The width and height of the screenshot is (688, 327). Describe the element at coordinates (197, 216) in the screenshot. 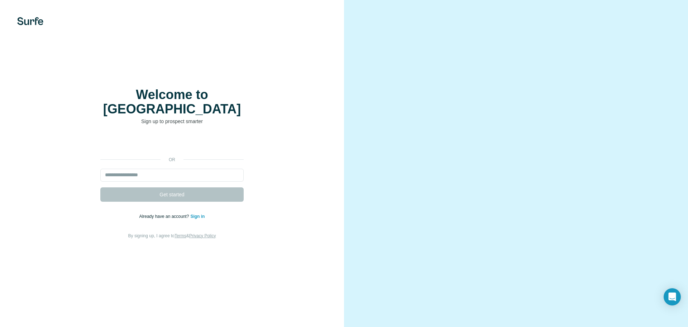

I see `a: Sign in` at that location.